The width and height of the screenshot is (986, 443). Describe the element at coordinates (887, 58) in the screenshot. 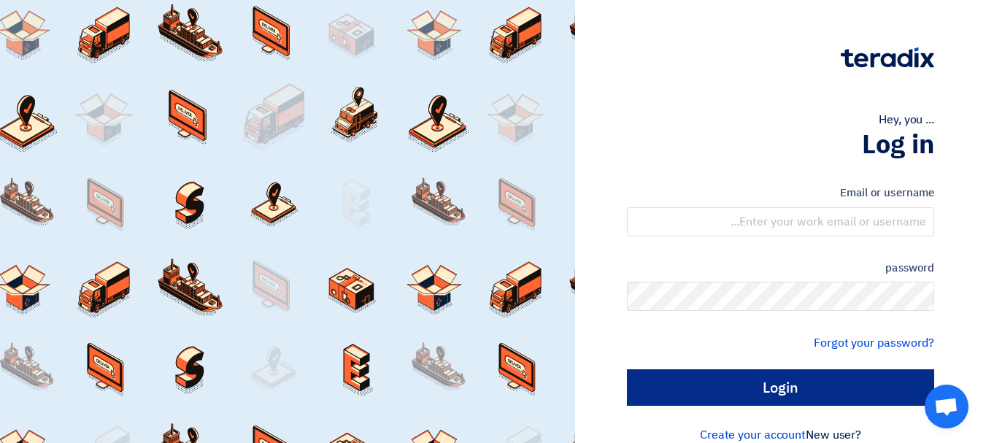

I see `img: Teradix logo` at that location.